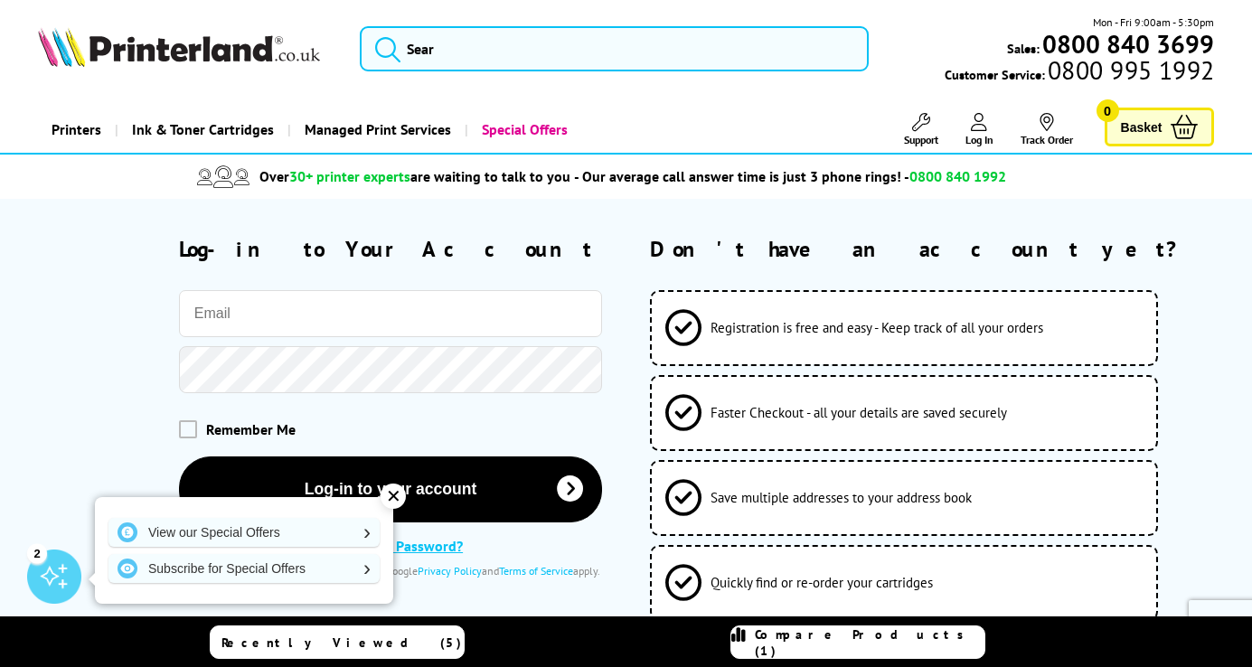  I want to click on input: Sear, so click(614, 49).